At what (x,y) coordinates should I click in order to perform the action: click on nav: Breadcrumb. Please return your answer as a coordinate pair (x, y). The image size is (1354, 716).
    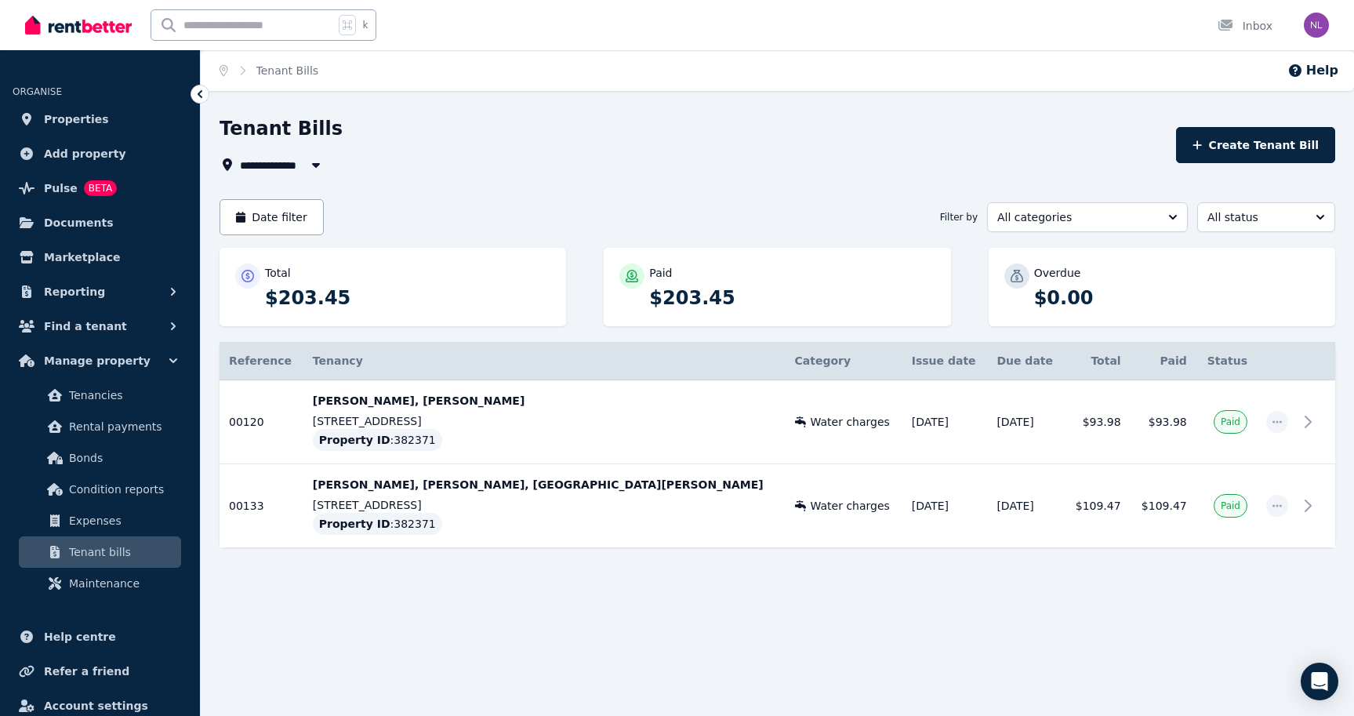
    Looking at the image, I should click on (269, 71).